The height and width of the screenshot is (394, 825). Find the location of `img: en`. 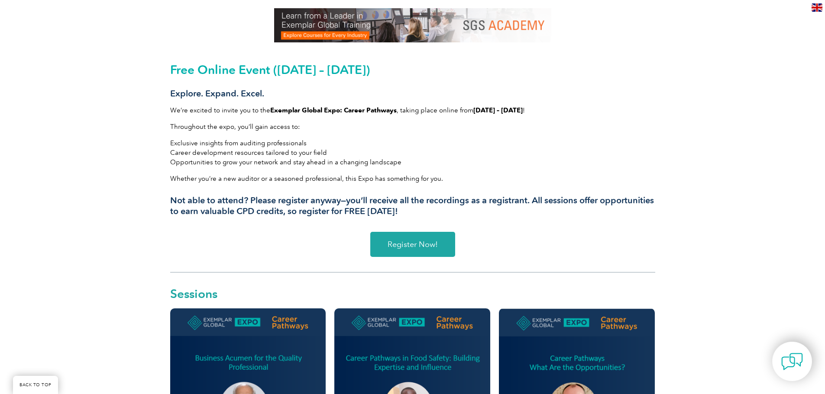

img: en is located at coordinates (817, 7).